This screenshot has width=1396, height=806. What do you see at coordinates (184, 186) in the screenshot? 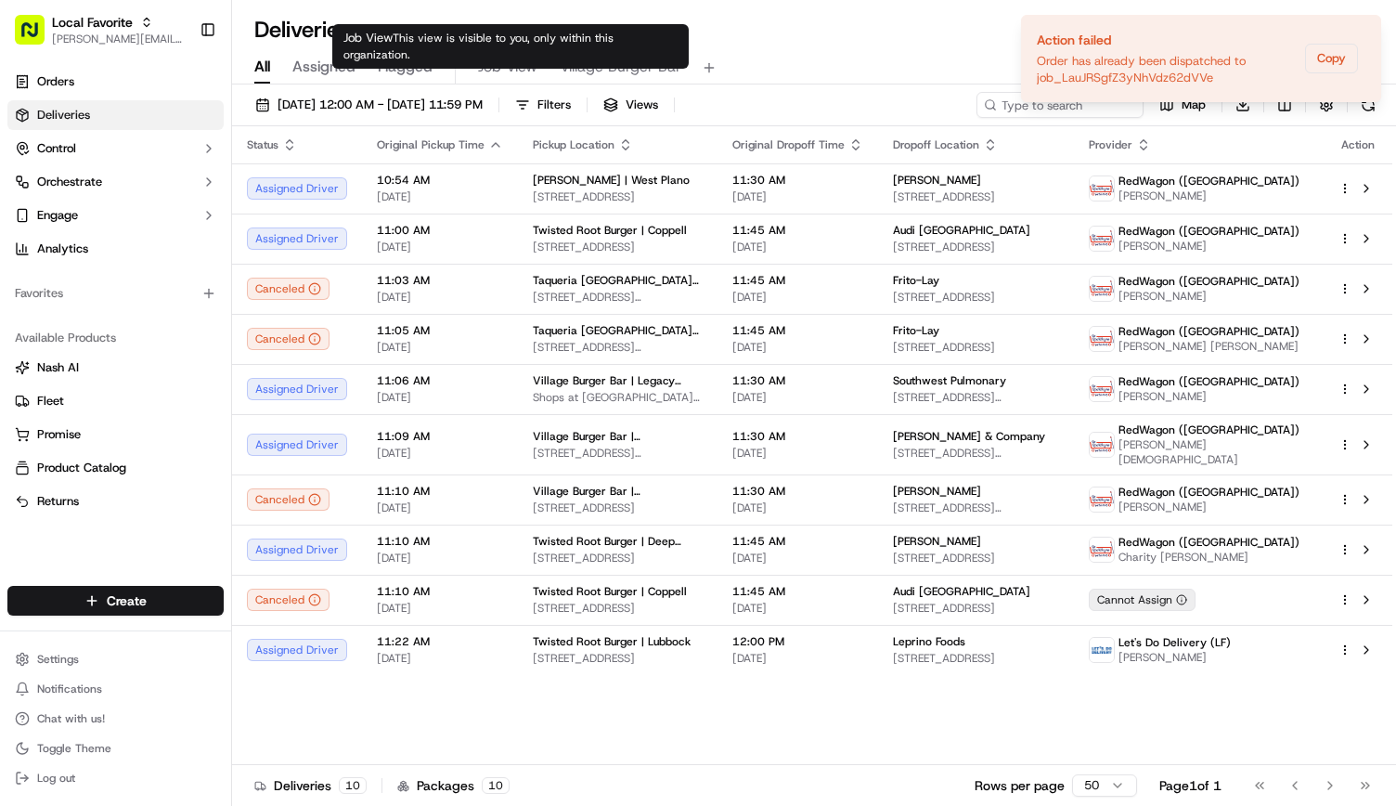
I see `div: Start new chat` at bounding box center [184, 186].